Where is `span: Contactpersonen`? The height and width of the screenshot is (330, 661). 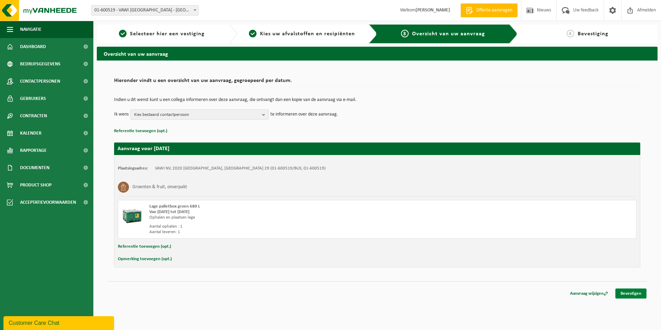
span: Contactpersonen is located at coordinates (40, 81).